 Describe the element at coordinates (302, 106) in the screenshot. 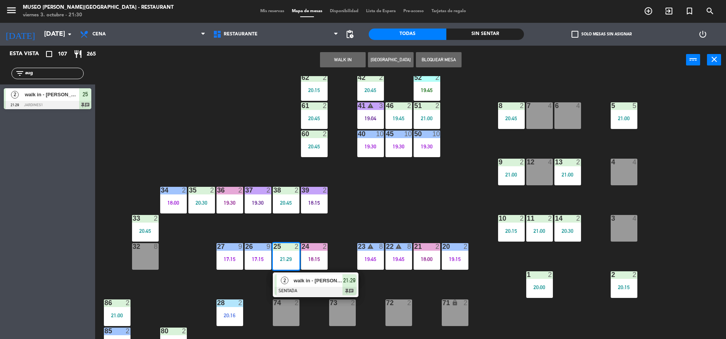

I see `div: 61` at that location.